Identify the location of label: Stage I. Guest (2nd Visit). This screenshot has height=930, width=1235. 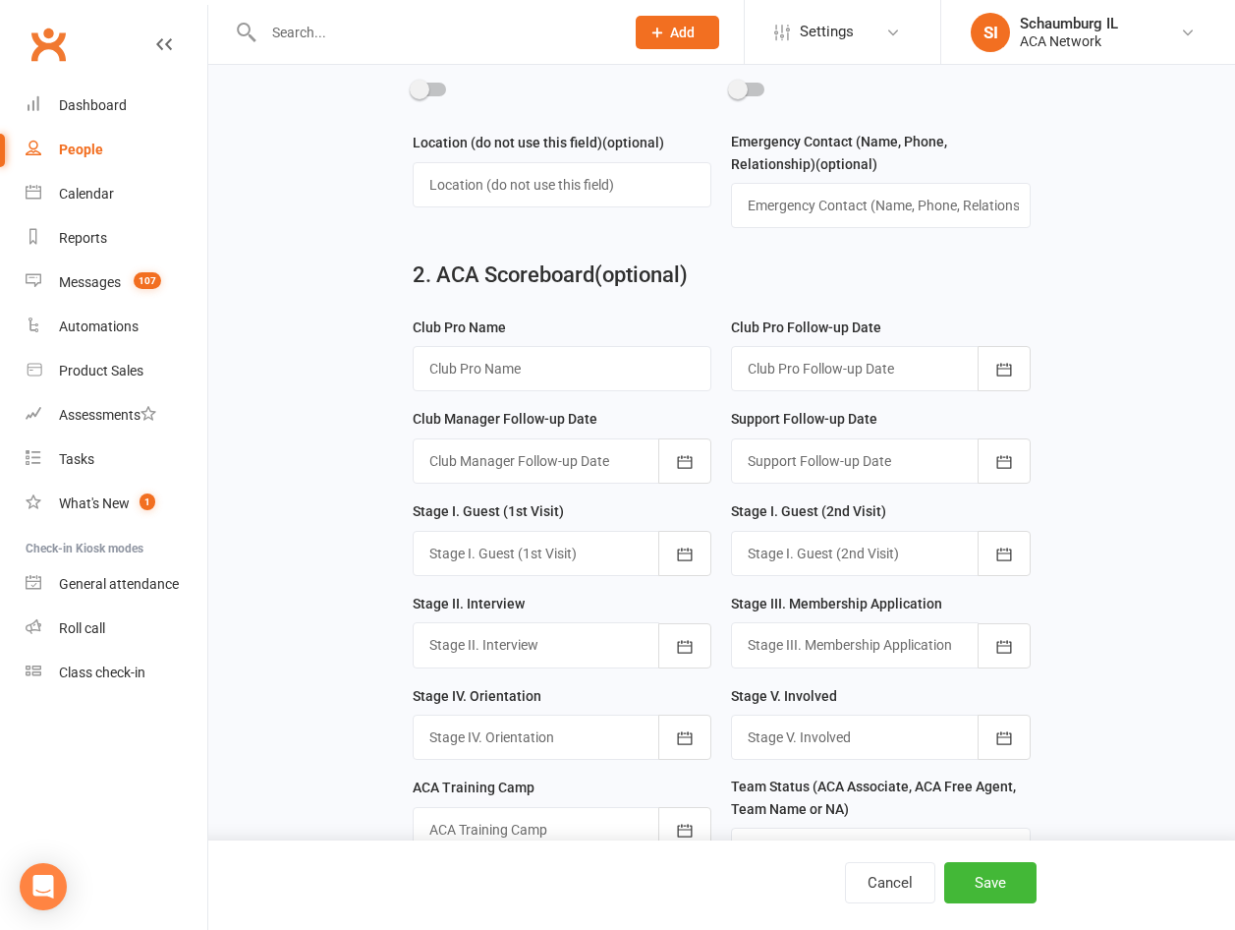
(809, 511).